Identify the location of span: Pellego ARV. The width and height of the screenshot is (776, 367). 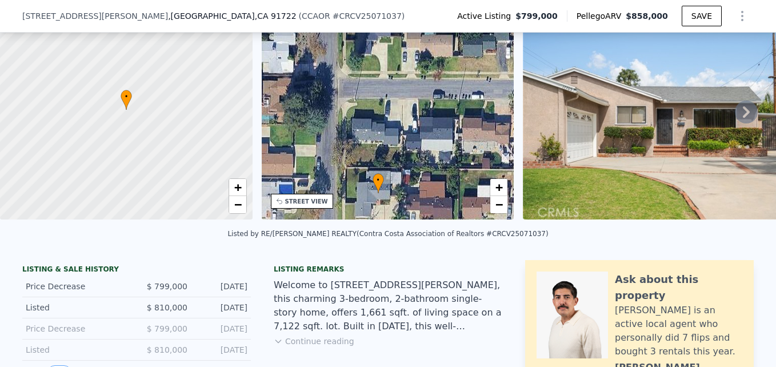
(601, 16).